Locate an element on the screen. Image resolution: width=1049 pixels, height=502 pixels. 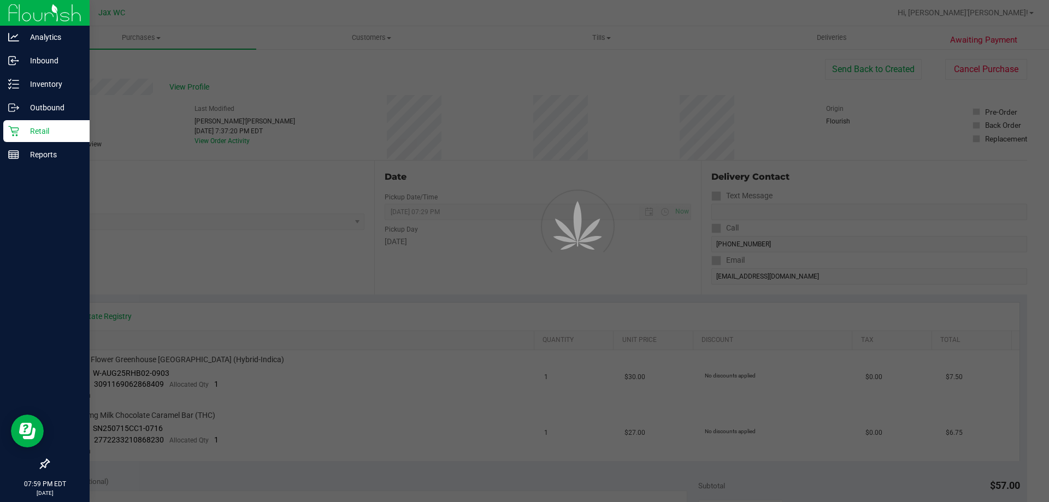
inline-svg: Outbound is located at coordinates (14, 108).